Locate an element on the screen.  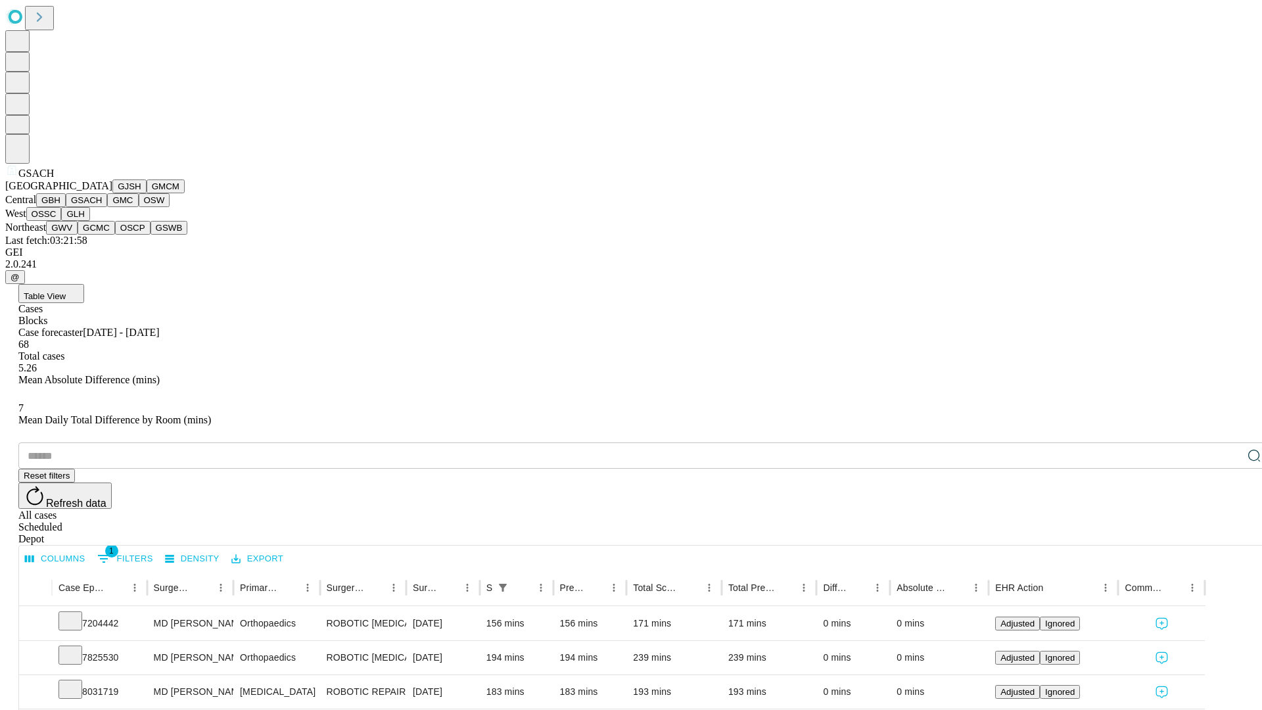
div: 7204442 is located at coordinates (99, 623).